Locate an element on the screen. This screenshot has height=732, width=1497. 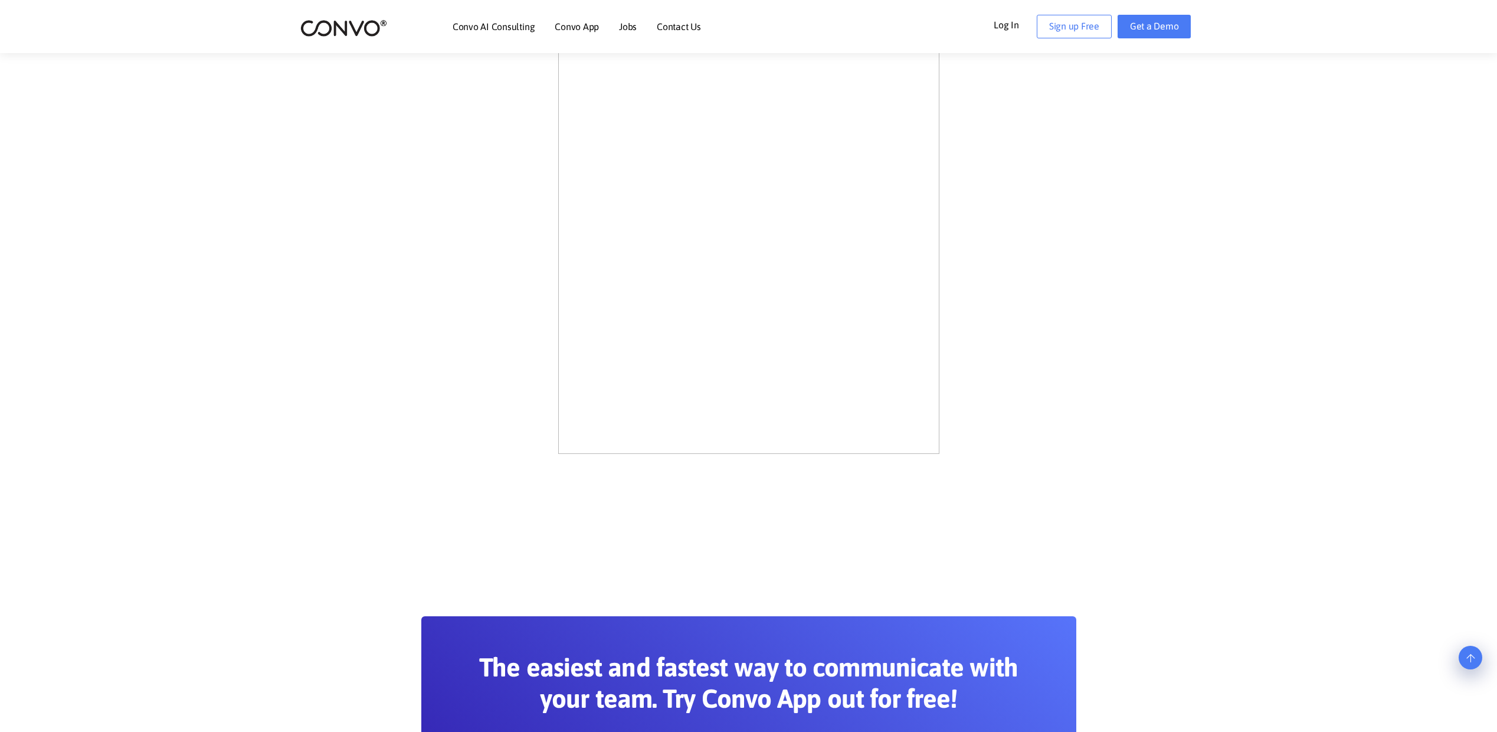
a: Sign up Free is located at coordinates (1074, 27).